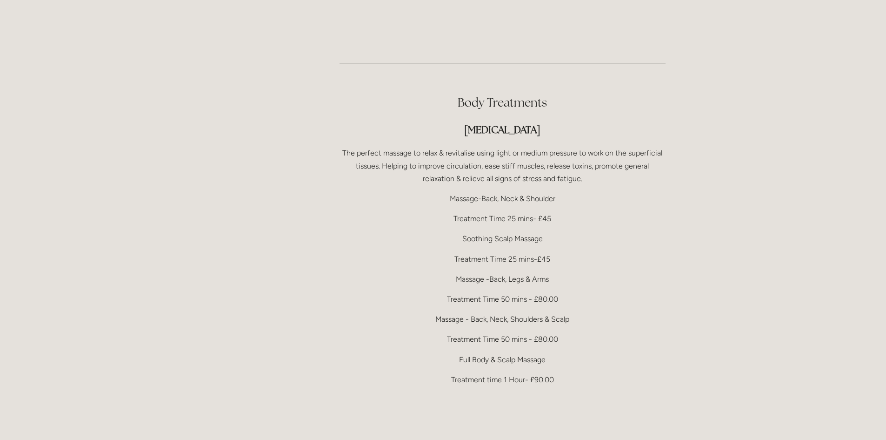  I want to click on p: Soothing Scalp Massage, so click(503, 238).